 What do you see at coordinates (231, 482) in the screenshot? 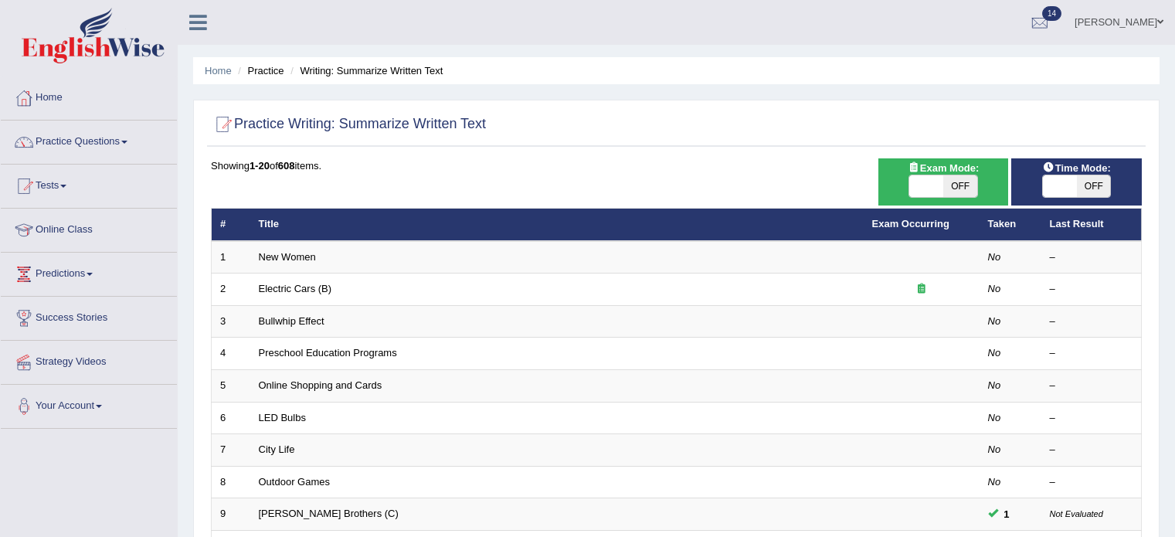
I see `td: 8` at bounding box center [231, 482].